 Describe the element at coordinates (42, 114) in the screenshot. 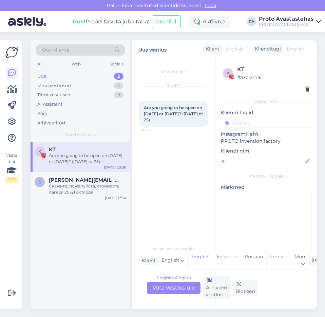

I see `div: Kõik` at that location.